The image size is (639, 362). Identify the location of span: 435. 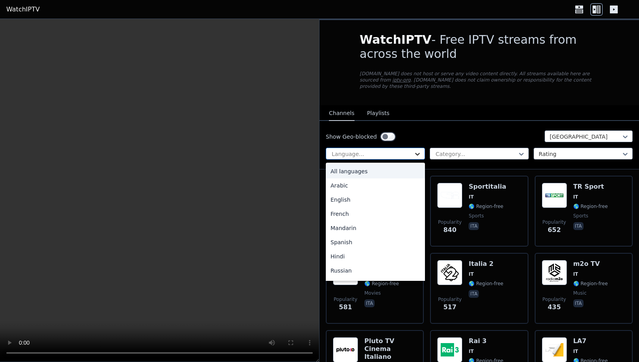
(554, 307).